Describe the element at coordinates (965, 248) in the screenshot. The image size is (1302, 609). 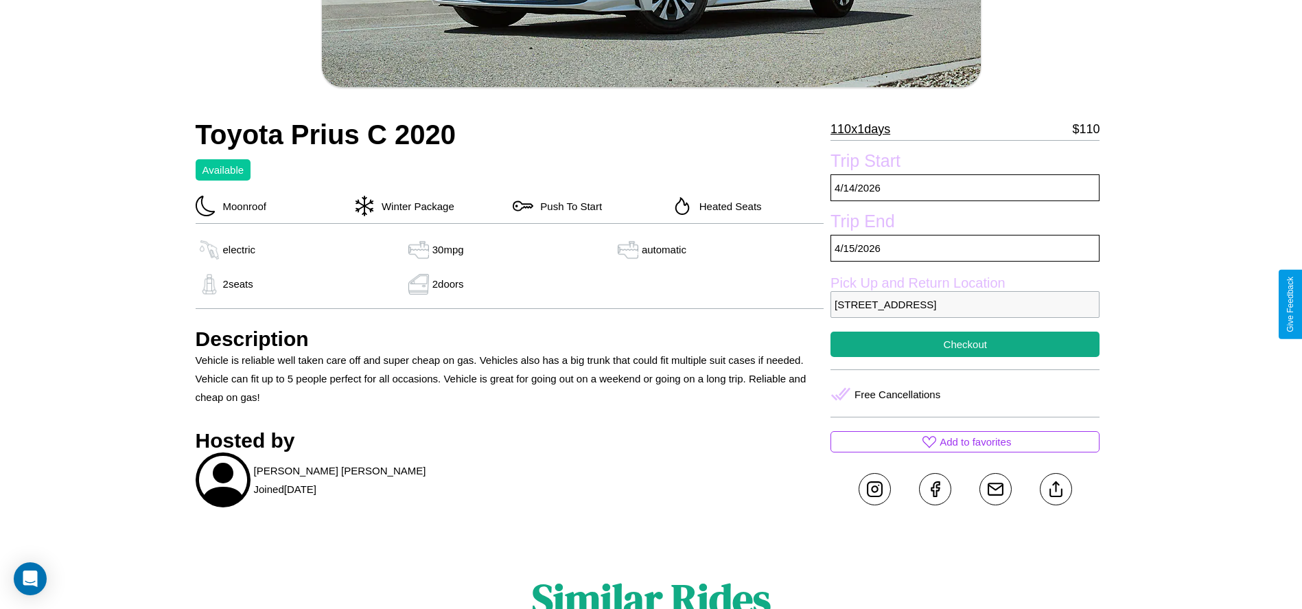
I see `p: 4 / 15 / 2026` at that location.